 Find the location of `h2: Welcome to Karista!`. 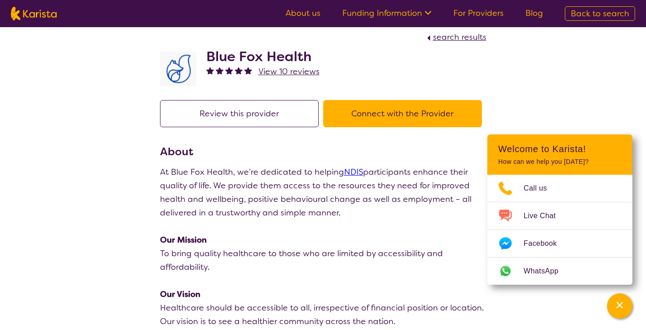

h2: Welcome to Karista! is located at coordinates (559, 149).